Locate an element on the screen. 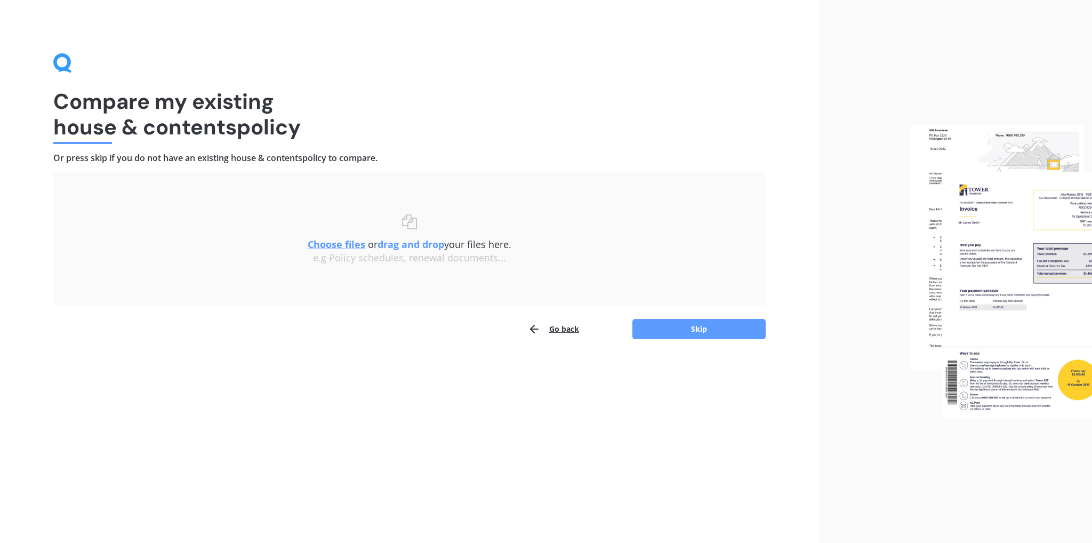  h4: Or press skip if you do not have an existing house & contents policy to compare. is located at coordinates (409, 158).